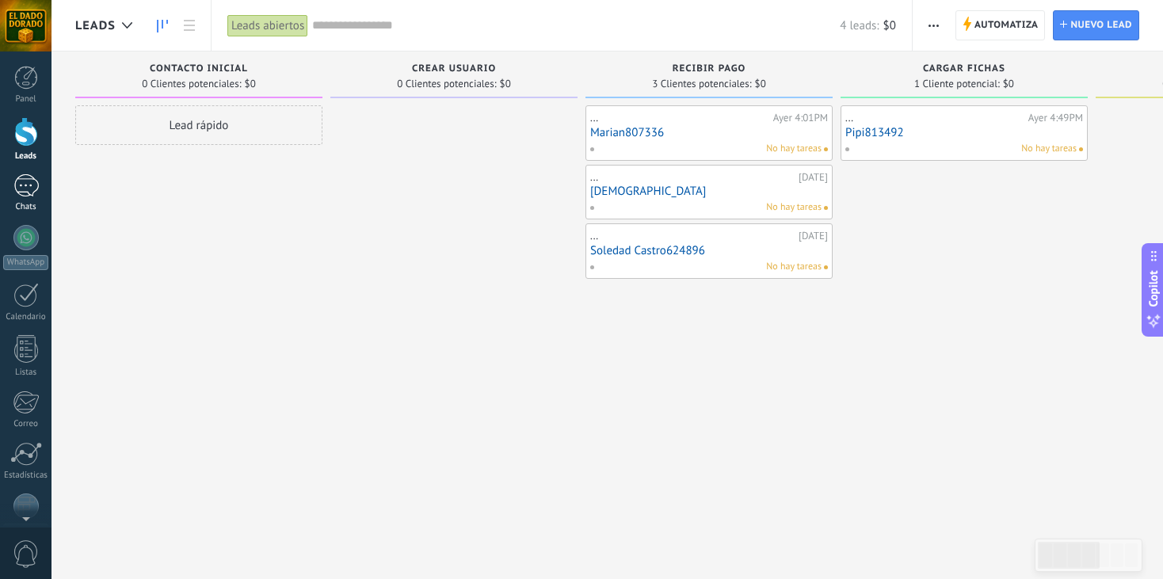 This screenshot has height=579, width=1163. What do you see at coordinates (26, 99) in the screenshot?
I see `div: Panel` at bounding box center [26, 99].